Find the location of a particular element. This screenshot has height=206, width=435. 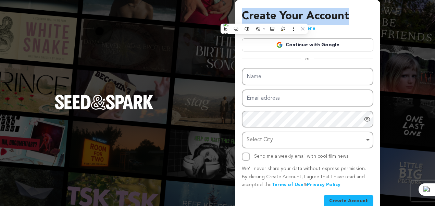

img: website_grey.svg is located at coordinates (14, 21).